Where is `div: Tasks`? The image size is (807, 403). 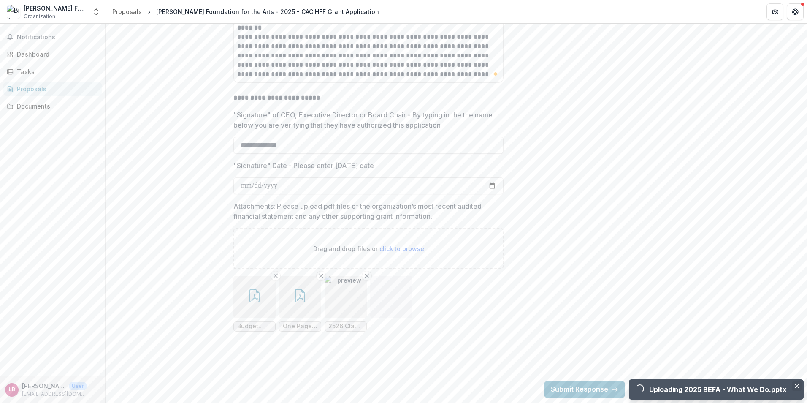 div: Tasks is located at coordinates (56, 71).